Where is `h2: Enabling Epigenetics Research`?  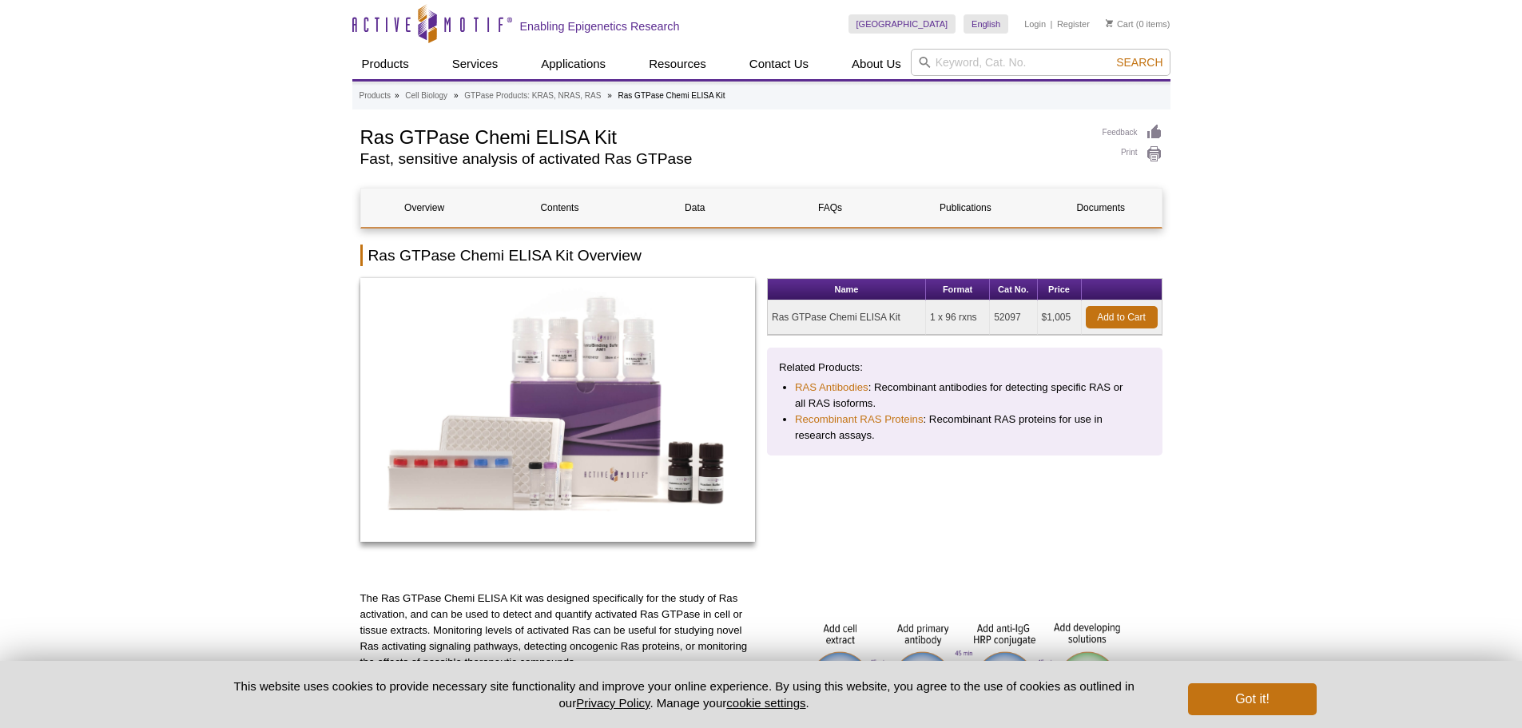
h2: Enabling Epigenetics Research is located at coordinates (600, 26).